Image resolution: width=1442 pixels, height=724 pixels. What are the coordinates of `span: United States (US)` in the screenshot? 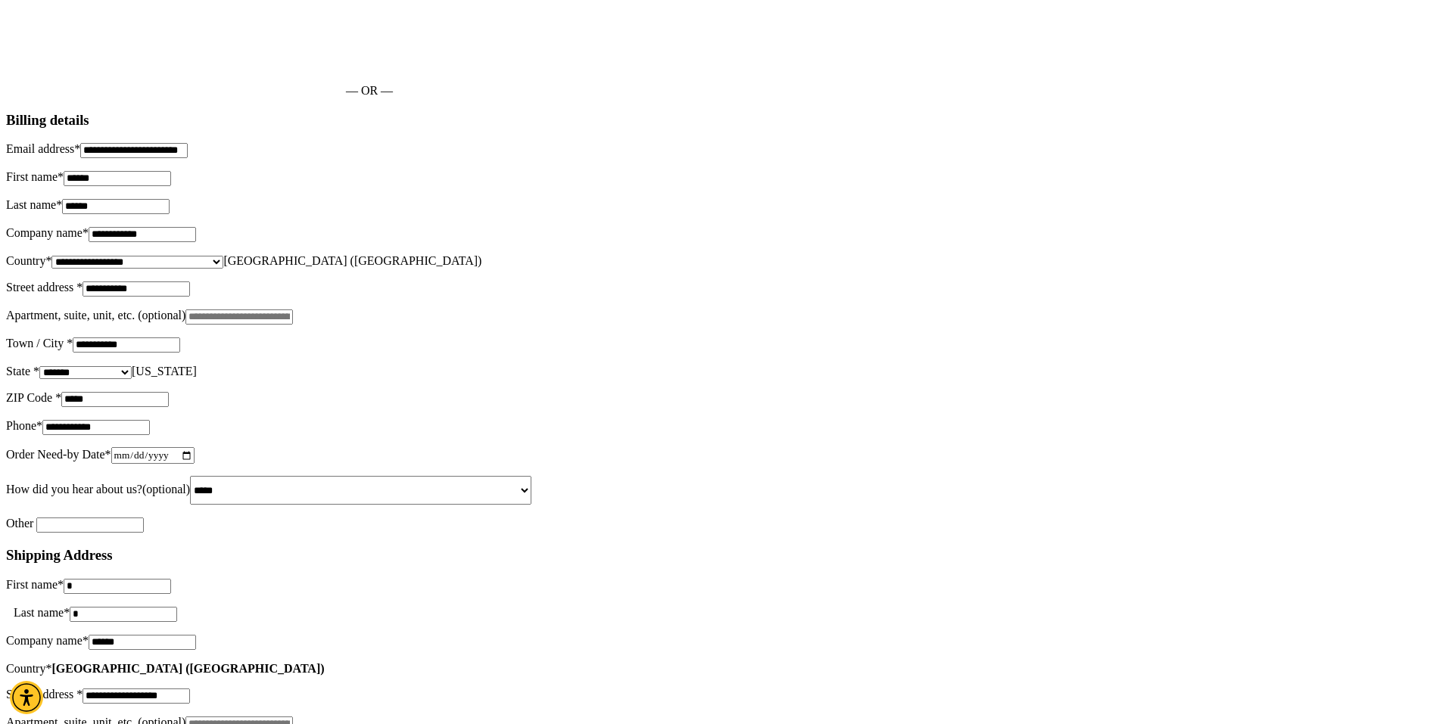 It's located at (352, 260).